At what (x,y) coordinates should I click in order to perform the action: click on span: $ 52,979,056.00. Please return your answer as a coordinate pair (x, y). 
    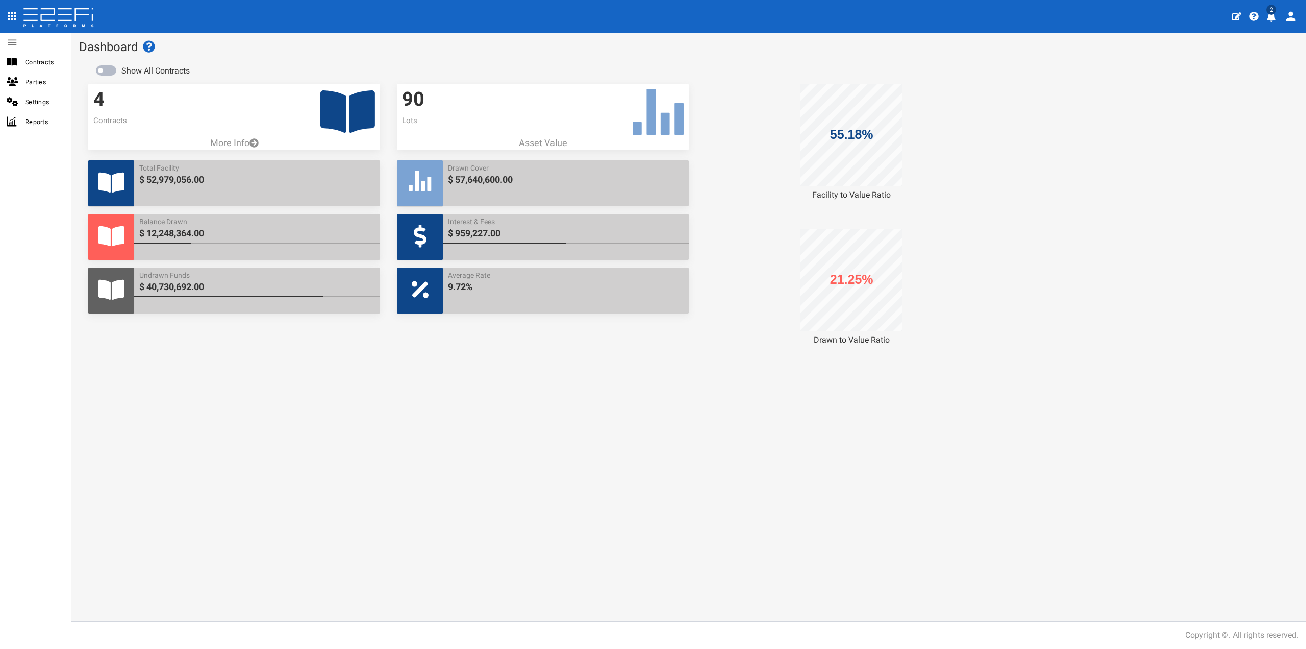
    Looking at the image, I should click on (257, 180).